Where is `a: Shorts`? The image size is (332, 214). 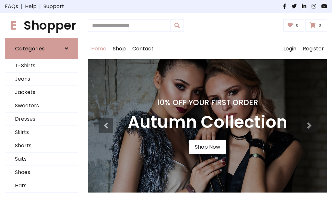 a: Shorts is located at coordinates (42, 145).